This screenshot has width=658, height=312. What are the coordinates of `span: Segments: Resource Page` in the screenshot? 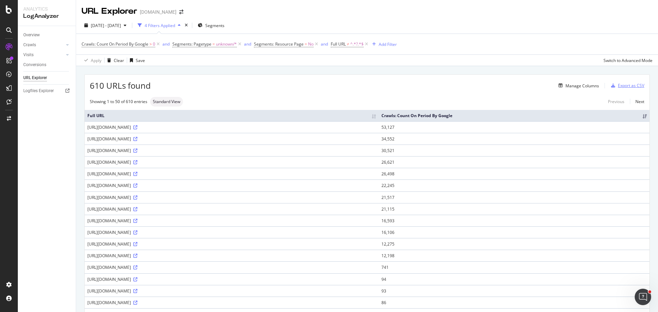 It's located at (279, 44).